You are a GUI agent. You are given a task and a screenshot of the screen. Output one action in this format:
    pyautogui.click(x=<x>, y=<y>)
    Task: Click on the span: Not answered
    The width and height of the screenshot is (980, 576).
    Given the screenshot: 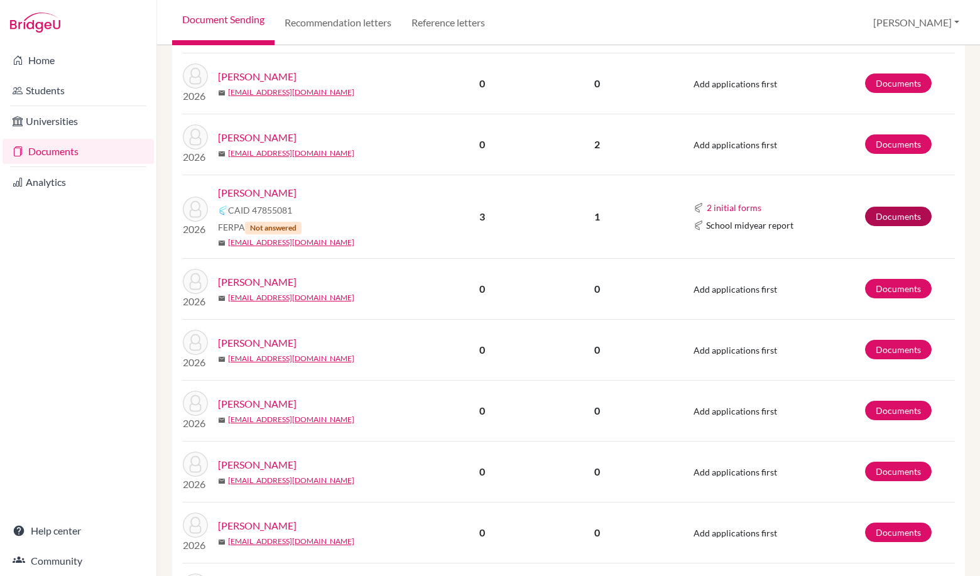 What is the action you would take?
    pyautogui.click(x=273, y=228)
    